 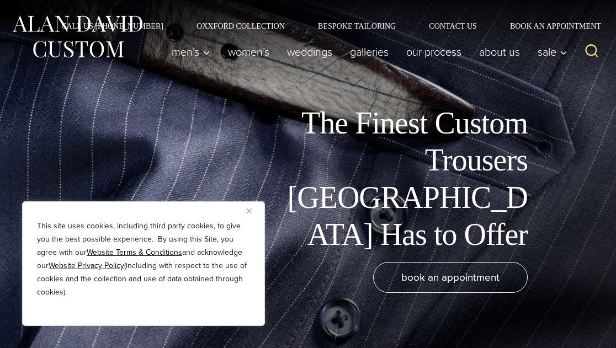 What do you see at coordinates (434, 52) in the screenshot?
I see `a: Our Process` at bounding box center [434, 52].